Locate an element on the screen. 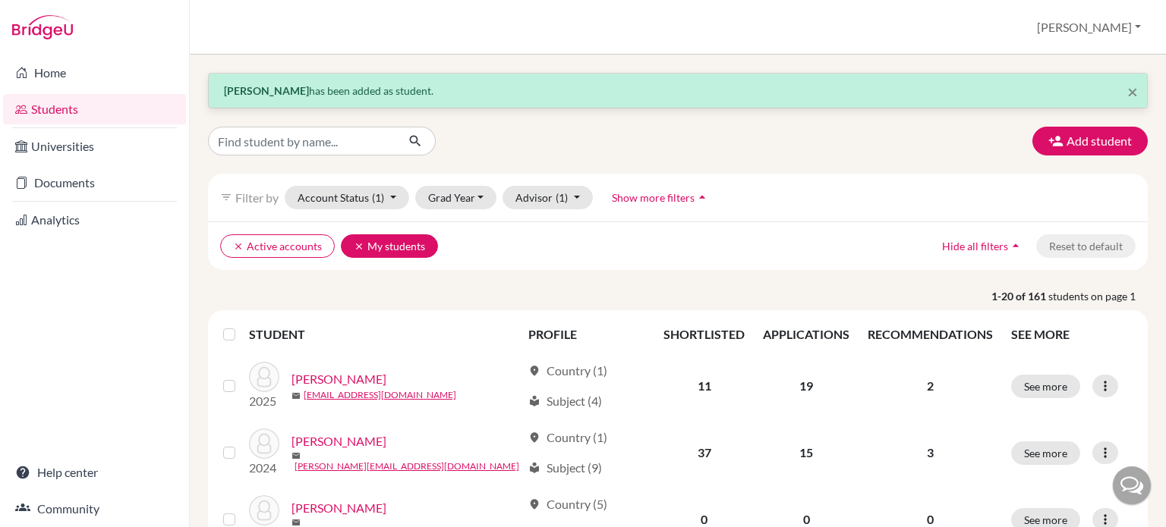 The height and width of the screenshot is (527, 1166). button: clearMy students is located at coordinates (389, 246).